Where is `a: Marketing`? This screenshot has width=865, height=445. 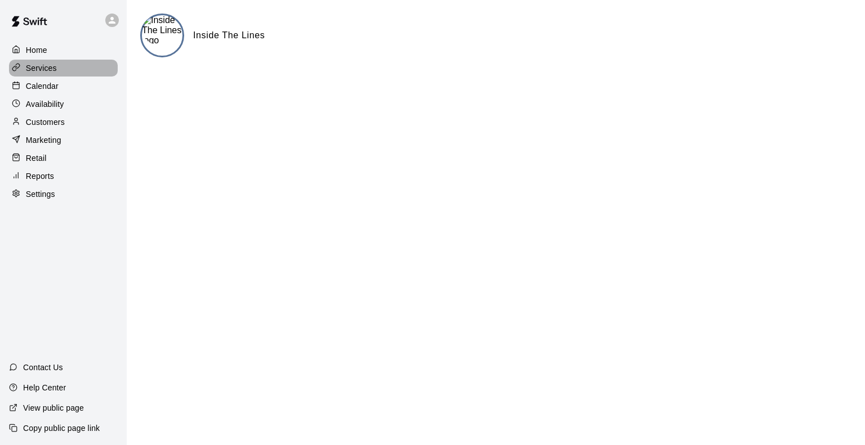
a: Marketing is located at coordinates (63, 140).